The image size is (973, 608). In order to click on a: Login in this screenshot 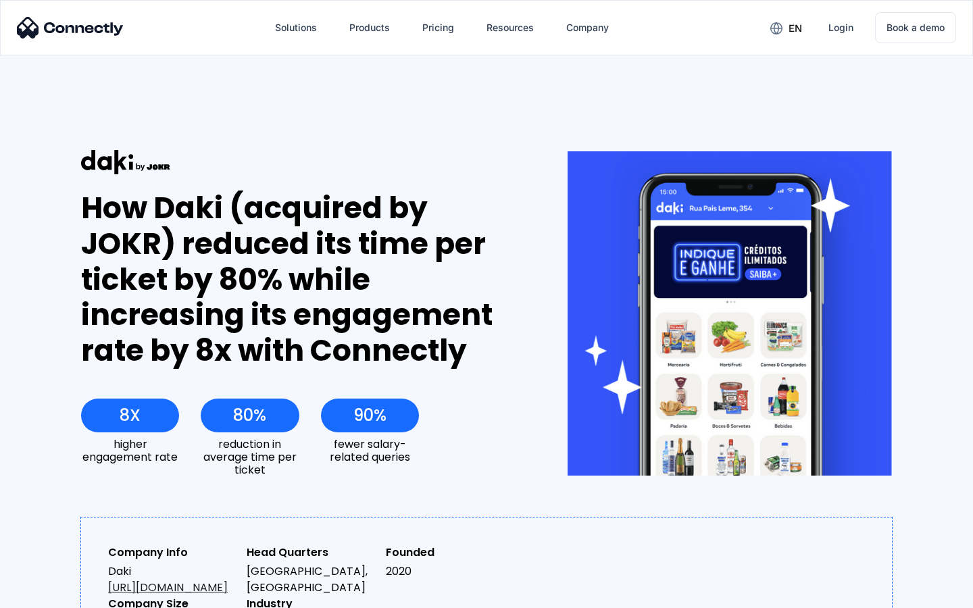, I will do `click(841, 28)`.